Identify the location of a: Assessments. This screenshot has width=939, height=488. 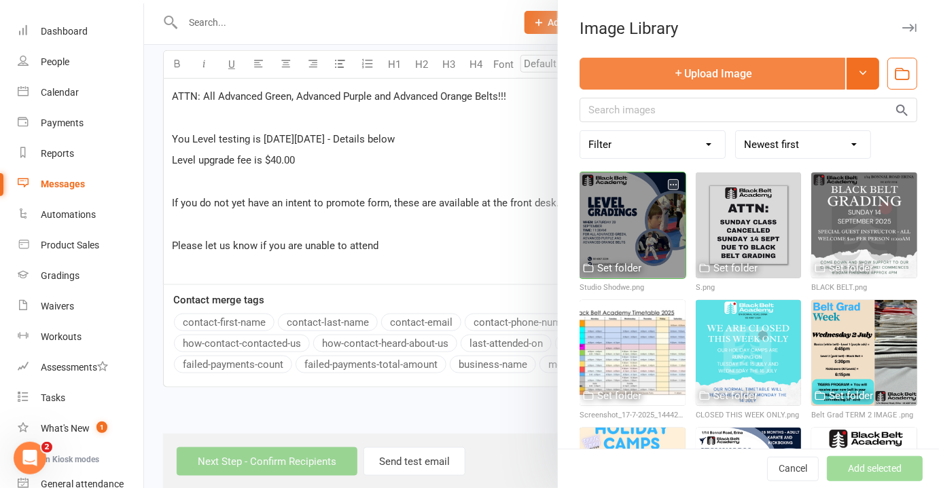
(80, 368).